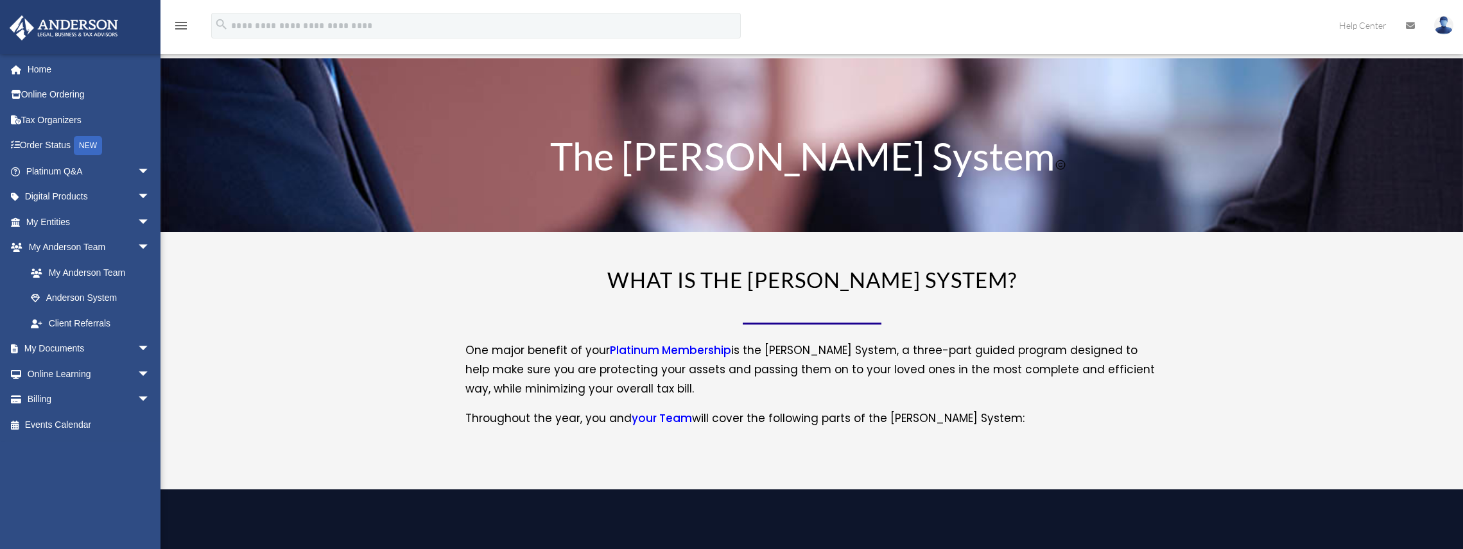 The height and width of the screenshot is (549, 1463). I want to click on a: Tax Organizers, so click(89, 120).